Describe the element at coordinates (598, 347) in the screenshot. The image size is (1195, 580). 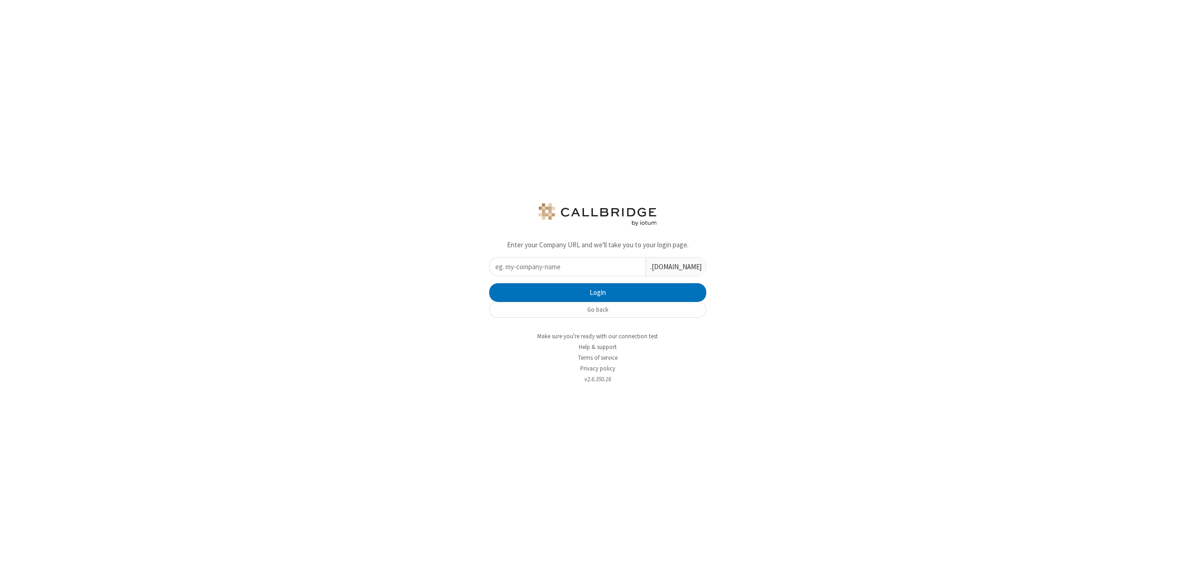
I see `a: Help & support` at that location.